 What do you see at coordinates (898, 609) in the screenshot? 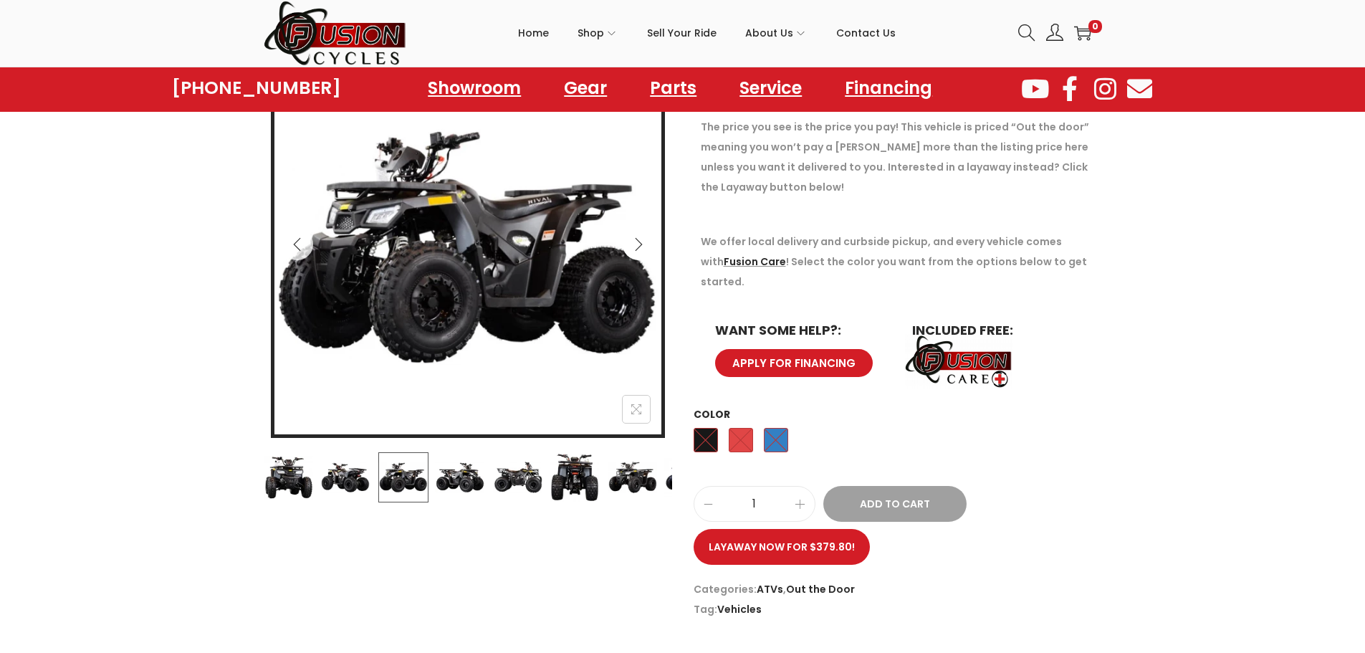
I see `span: Tag:` at bounding box center [898, 609].